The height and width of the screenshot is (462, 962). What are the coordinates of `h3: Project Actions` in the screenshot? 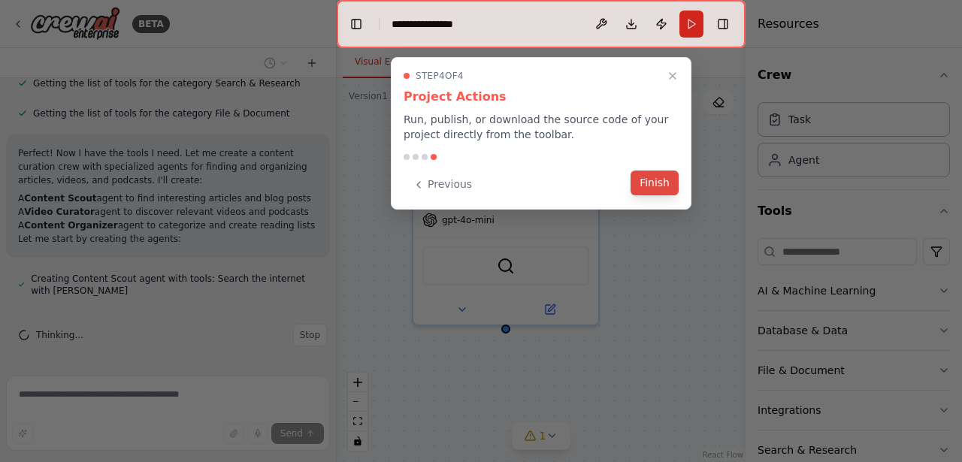 It's located at (541, 97).